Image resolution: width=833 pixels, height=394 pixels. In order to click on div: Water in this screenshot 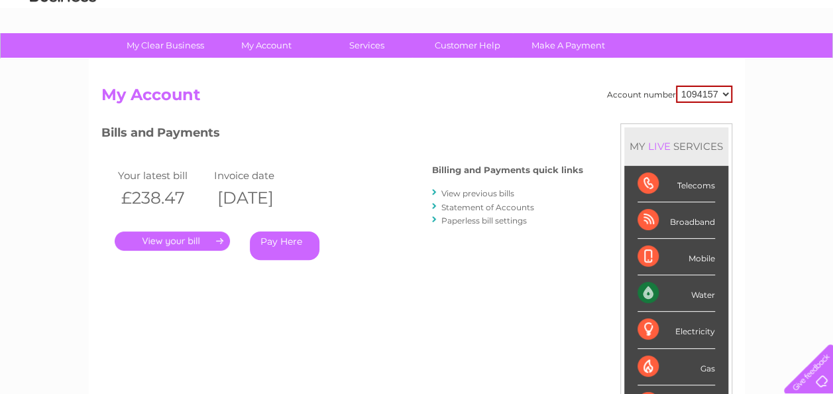, I will do `click(676, 293)`.